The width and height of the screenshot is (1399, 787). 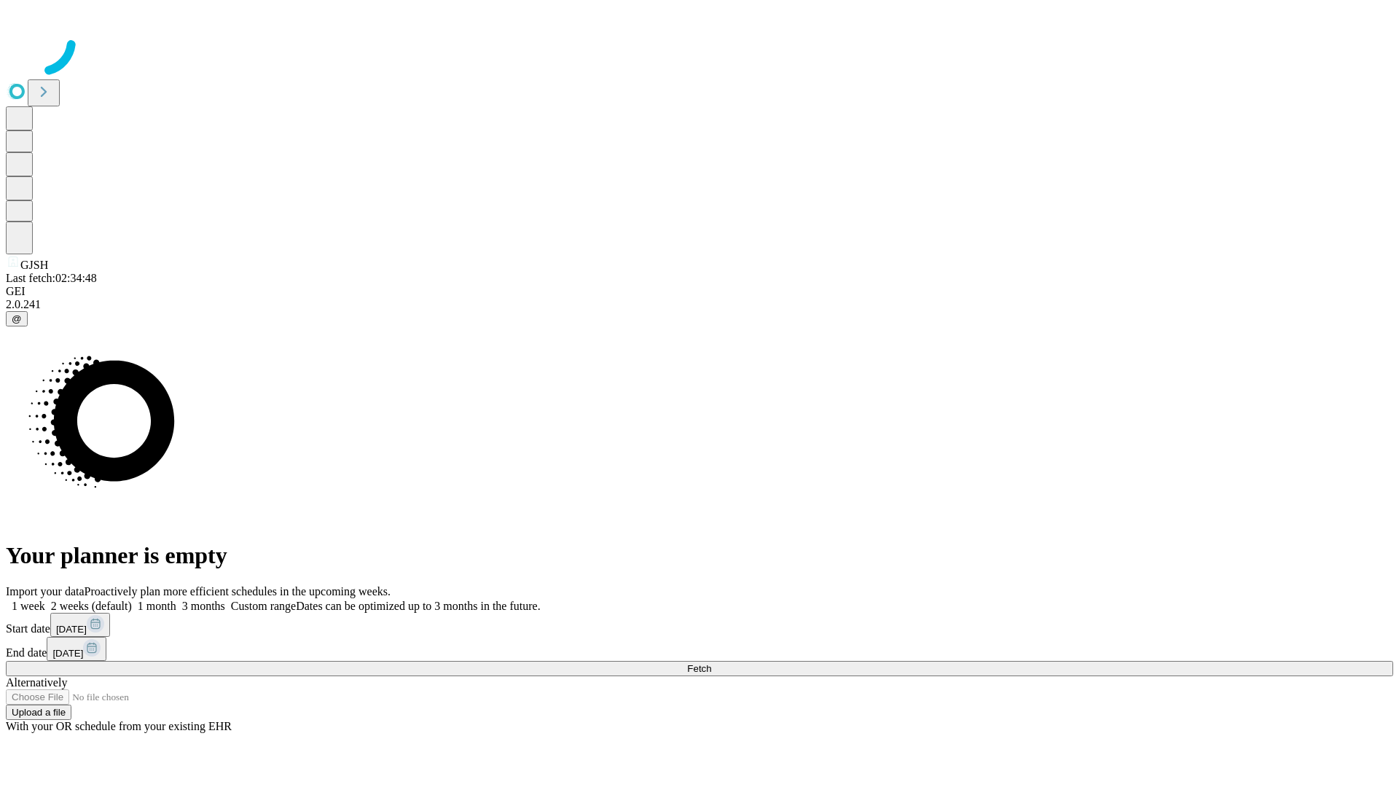 I want to click on span: Proactively plan more efficient schedules in the upcoming weeks., so click(x=237, y=591).